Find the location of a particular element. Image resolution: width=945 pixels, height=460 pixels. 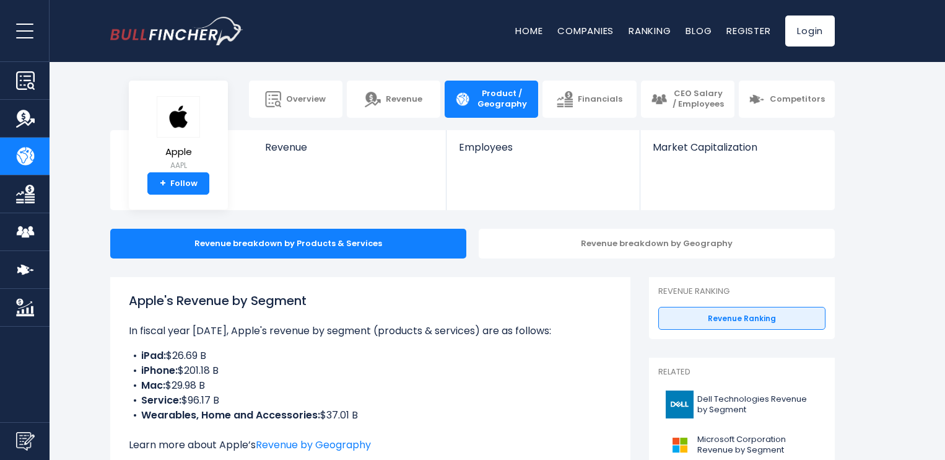

span: Product / Geography is located at coordinates (502, 99).